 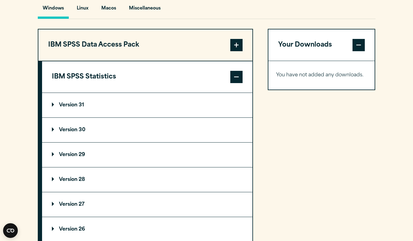 I want to click on button: Linux, so click(x=83, y=10).